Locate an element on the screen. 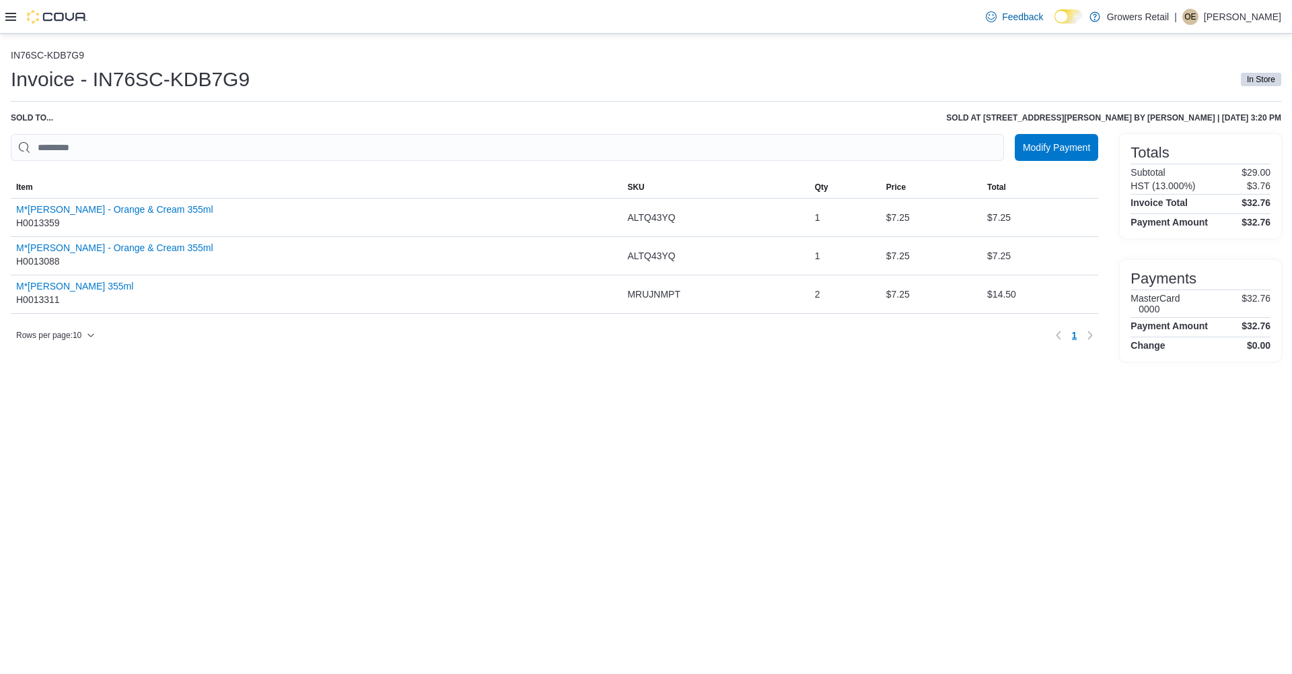  div: Oshane Eccleston is located at coordinates (1190, 17).